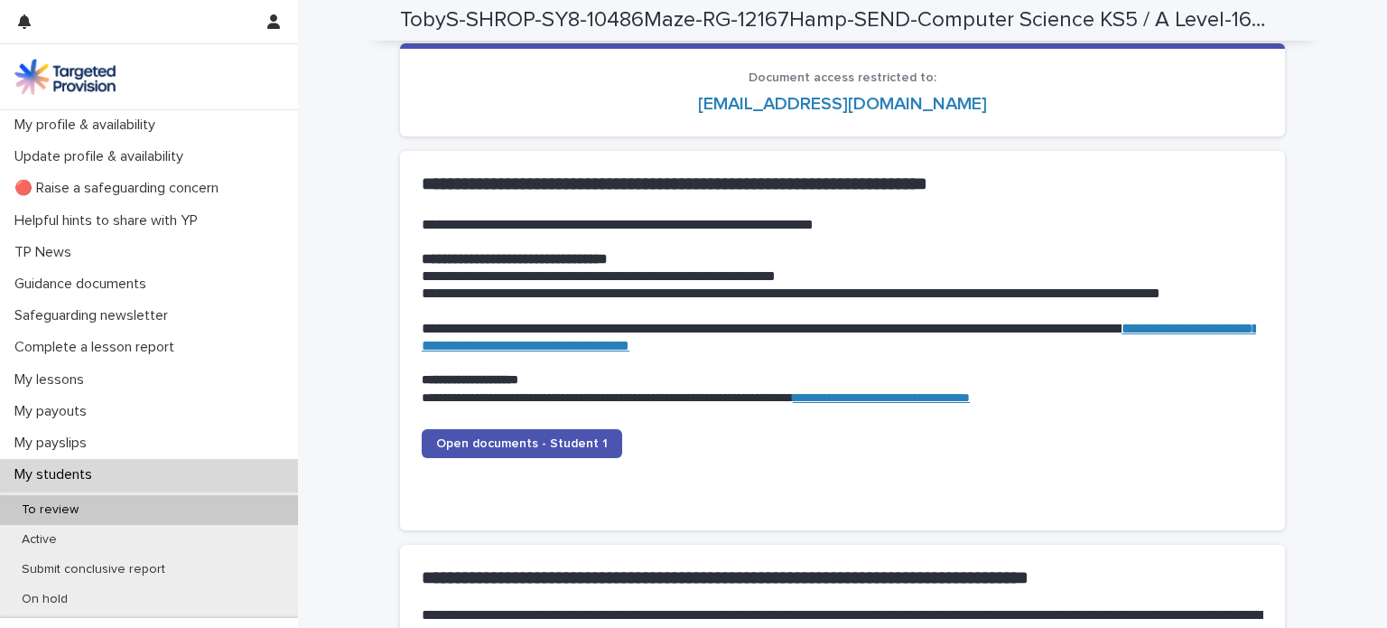  Describe the element at coordinates (50, 509) in the screenshot. I see `p: To review` at that location.